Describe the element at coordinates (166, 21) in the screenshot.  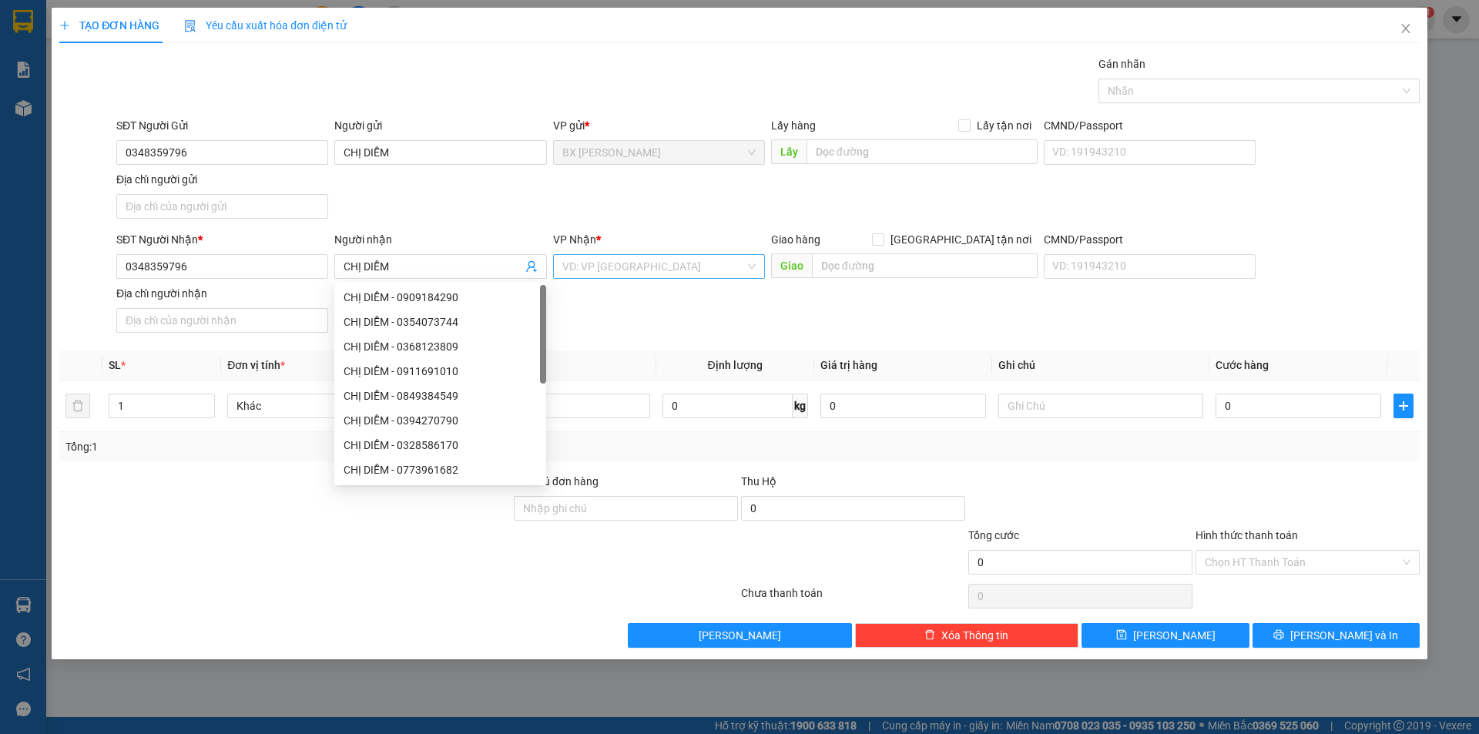
I see `span: Nhận:` at that location.